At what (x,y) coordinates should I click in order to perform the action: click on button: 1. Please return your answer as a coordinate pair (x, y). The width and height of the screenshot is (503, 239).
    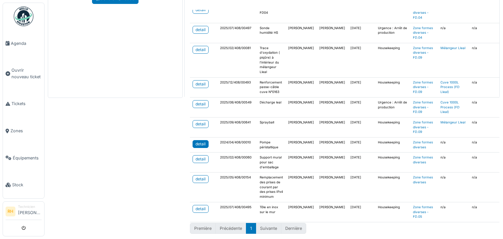
    Looking at the image, I should click on (251, 228).